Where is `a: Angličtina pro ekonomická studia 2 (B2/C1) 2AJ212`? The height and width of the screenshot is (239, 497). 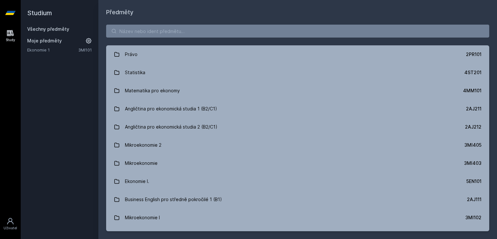 a: Angličtina pro ekonomická studia 2 (B2/C1) 2AJ212 is located at coordinates (298, 127).